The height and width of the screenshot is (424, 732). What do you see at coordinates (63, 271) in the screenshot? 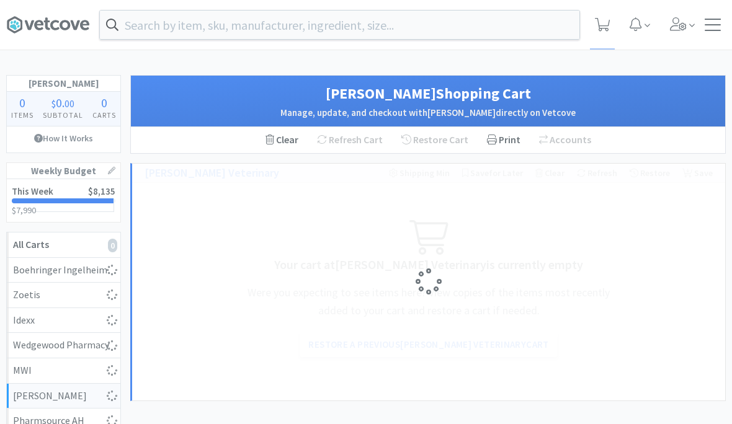
I see `div: Boehringer Ingelheim` at bounding box center [63, 271].